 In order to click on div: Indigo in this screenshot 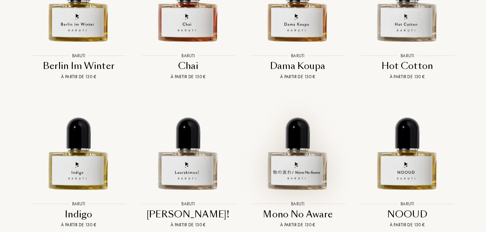, I will do `click(78, 214)`.